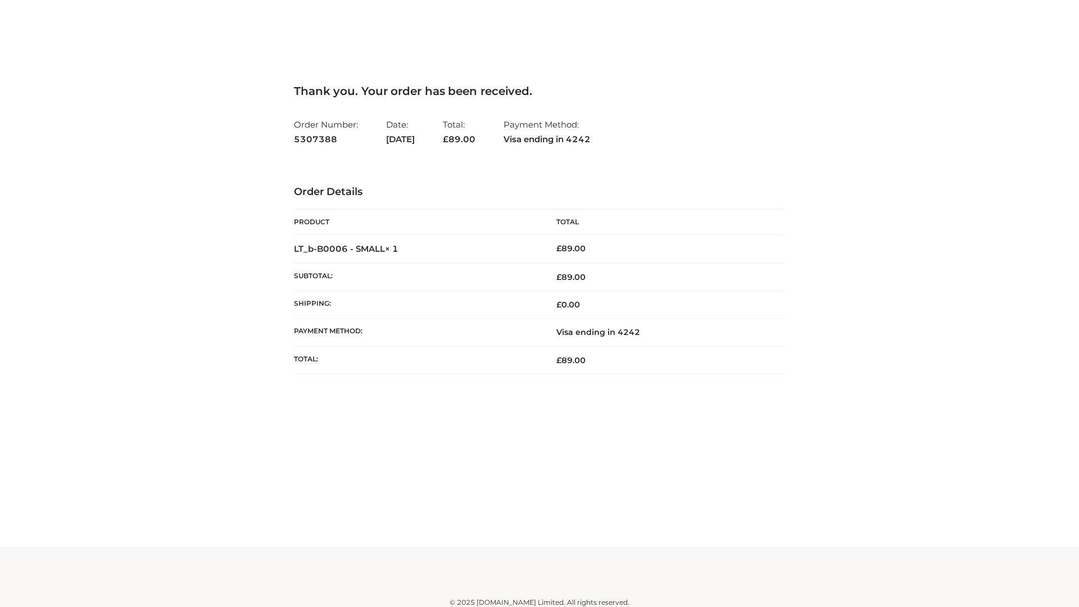 This screenshot has width=1079, height=607. What do you see at coordinates (326, 139) in the screenshot?
I see `strong: 5307388` at bounding box center [326, 139].